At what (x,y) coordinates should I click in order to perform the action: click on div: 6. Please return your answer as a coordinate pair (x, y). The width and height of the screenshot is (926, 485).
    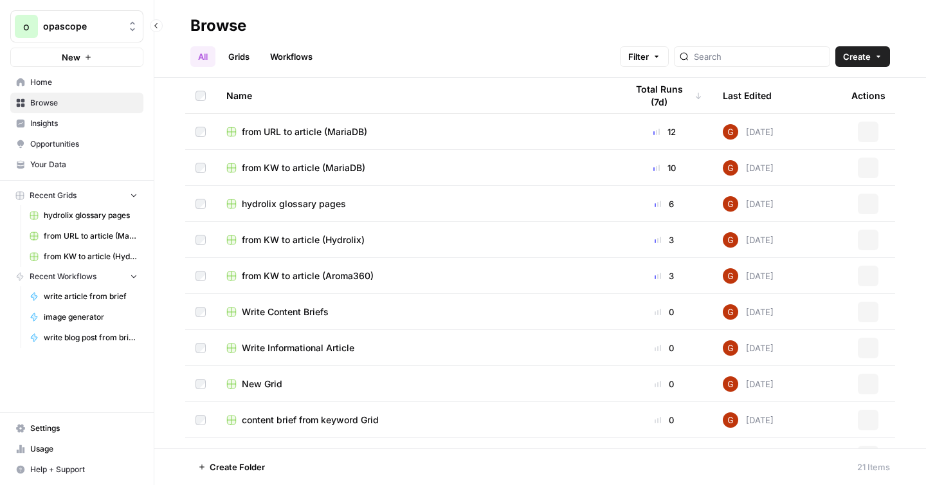
    Looking at the image, I should click on (664, 204).